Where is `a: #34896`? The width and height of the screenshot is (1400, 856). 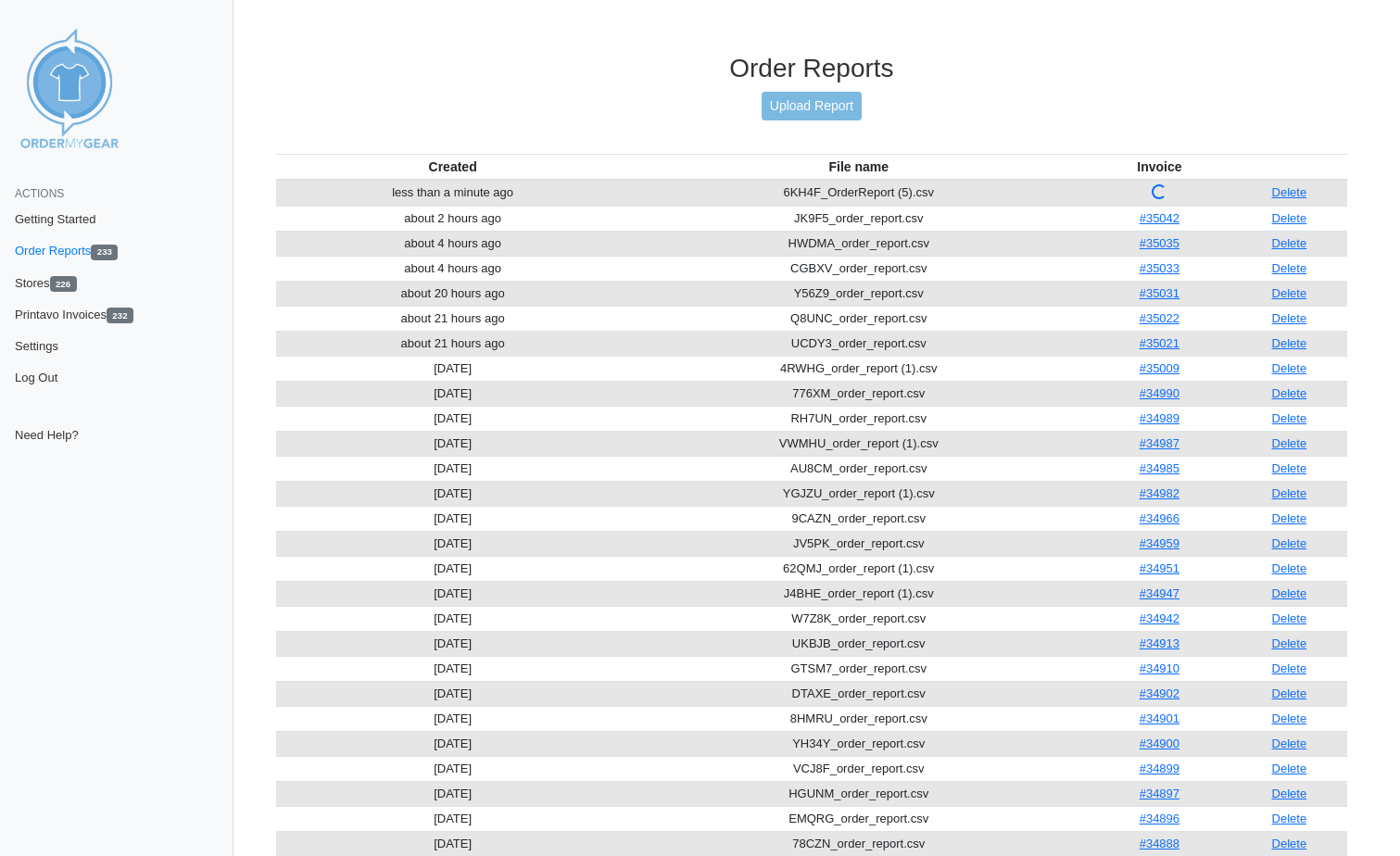
a: #34896 is located at coordinates (1159, 818).